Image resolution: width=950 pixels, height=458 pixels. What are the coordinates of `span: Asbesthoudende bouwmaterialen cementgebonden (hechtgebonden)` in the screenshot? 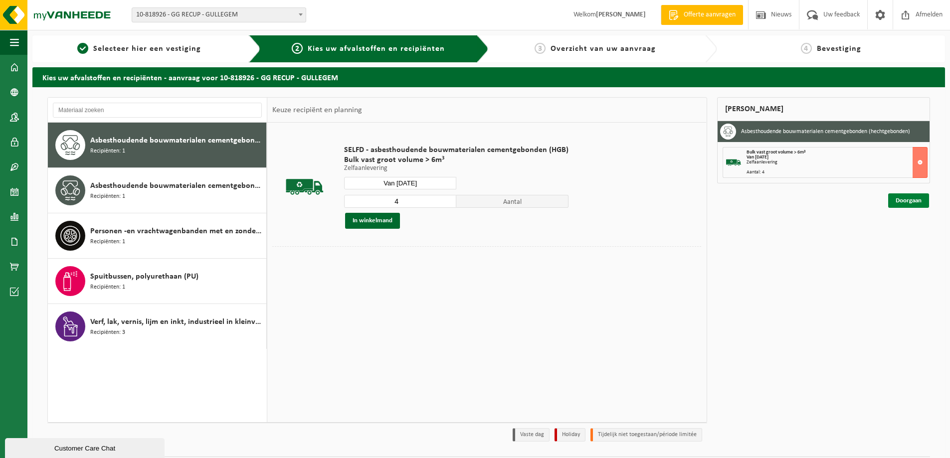 It's located at (177, 141).